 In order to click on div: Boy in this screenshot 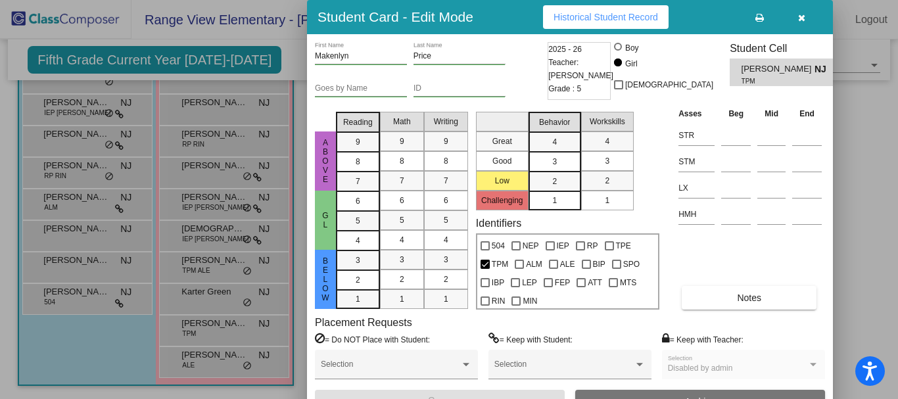, I will do `click(632, 48)`.